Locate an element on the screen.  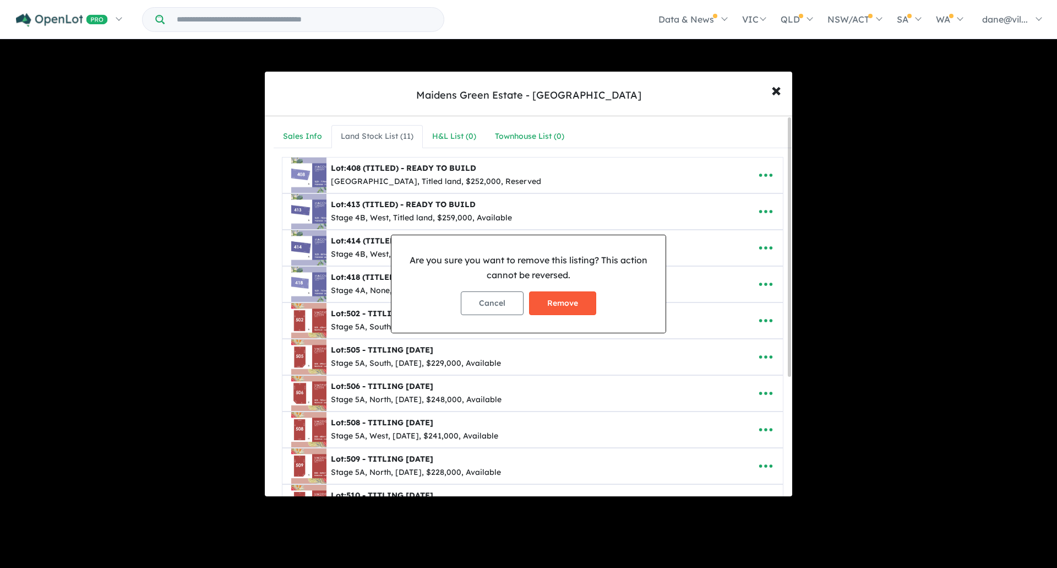
button: Cancel is located at coordinates (492, 303).